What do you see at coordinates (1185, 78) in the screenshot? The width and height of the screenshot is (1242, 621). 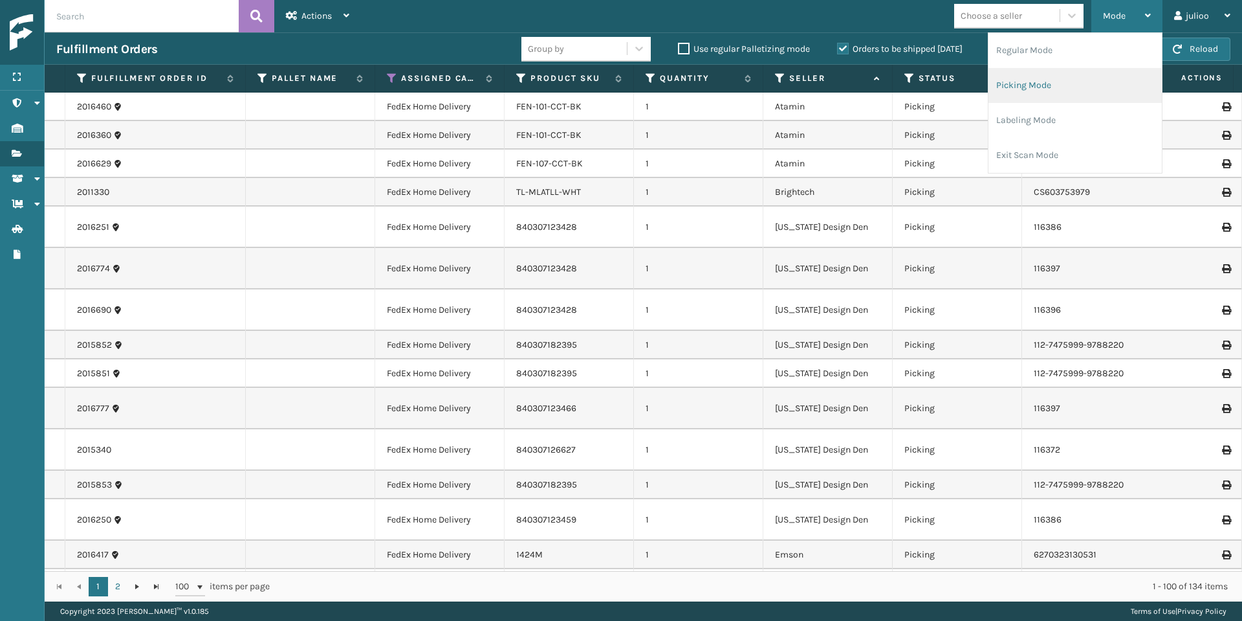 I see `span: Actions` at bounding box center [1185, 78].